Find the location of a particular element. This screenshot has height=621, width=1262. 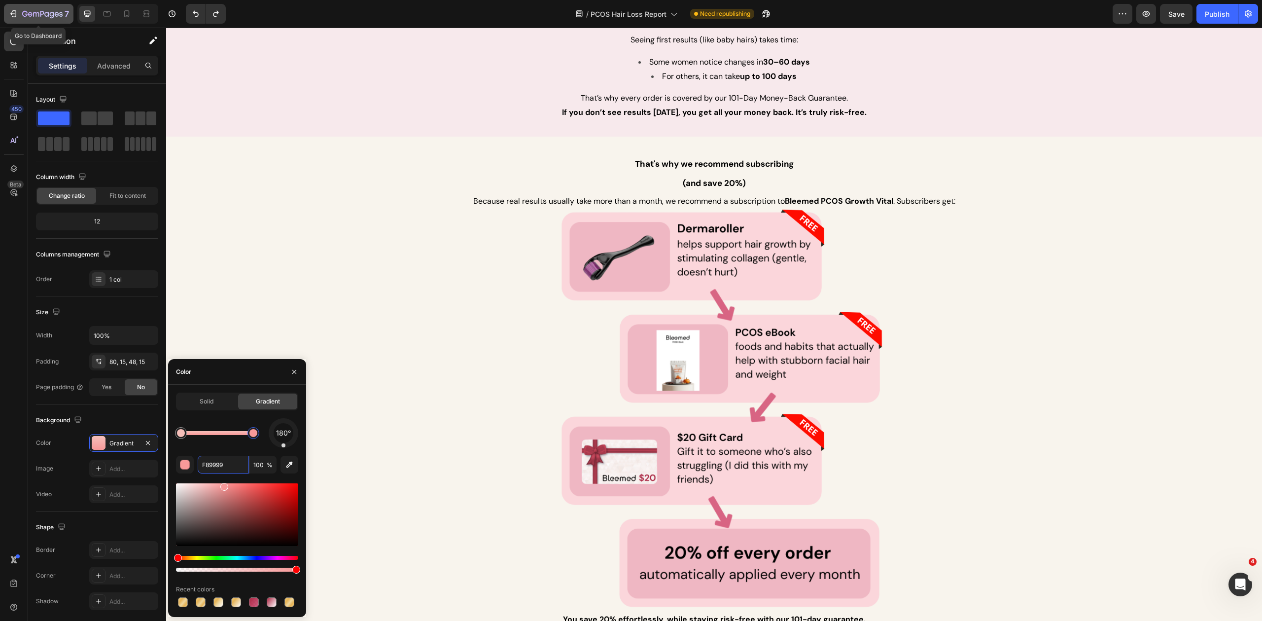

p: Section is located at coordinates (88, 41).